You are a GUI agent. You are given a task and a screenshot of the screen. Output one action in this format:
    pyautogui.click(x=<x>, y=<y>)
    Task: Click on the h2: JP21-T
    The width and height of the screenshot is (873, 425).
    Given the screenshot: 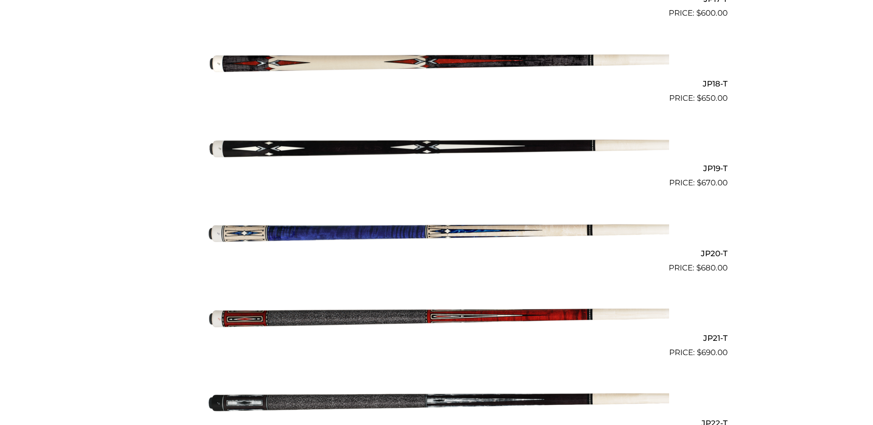 What is the action you would take?
    pyautogui.click(x=437, y=338)
    